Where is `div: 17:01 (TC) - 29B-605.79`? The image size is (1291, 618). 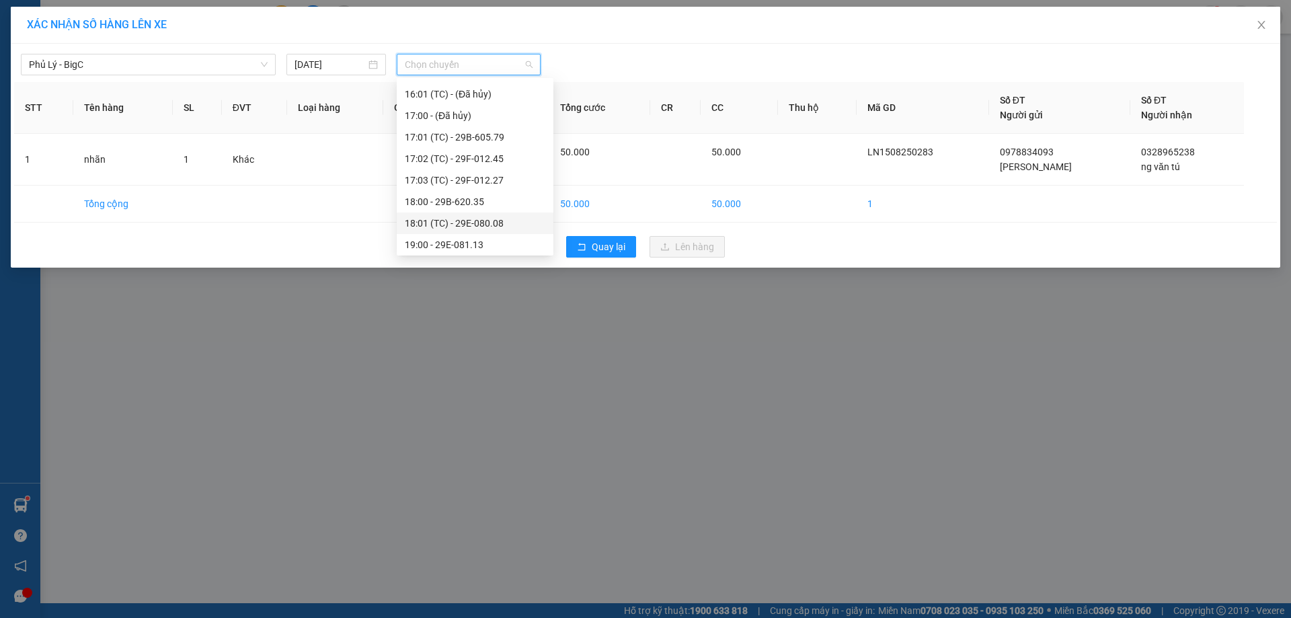 div: 17:01 (TC) - 29B-605.79 is located at coordinates (475, 137).